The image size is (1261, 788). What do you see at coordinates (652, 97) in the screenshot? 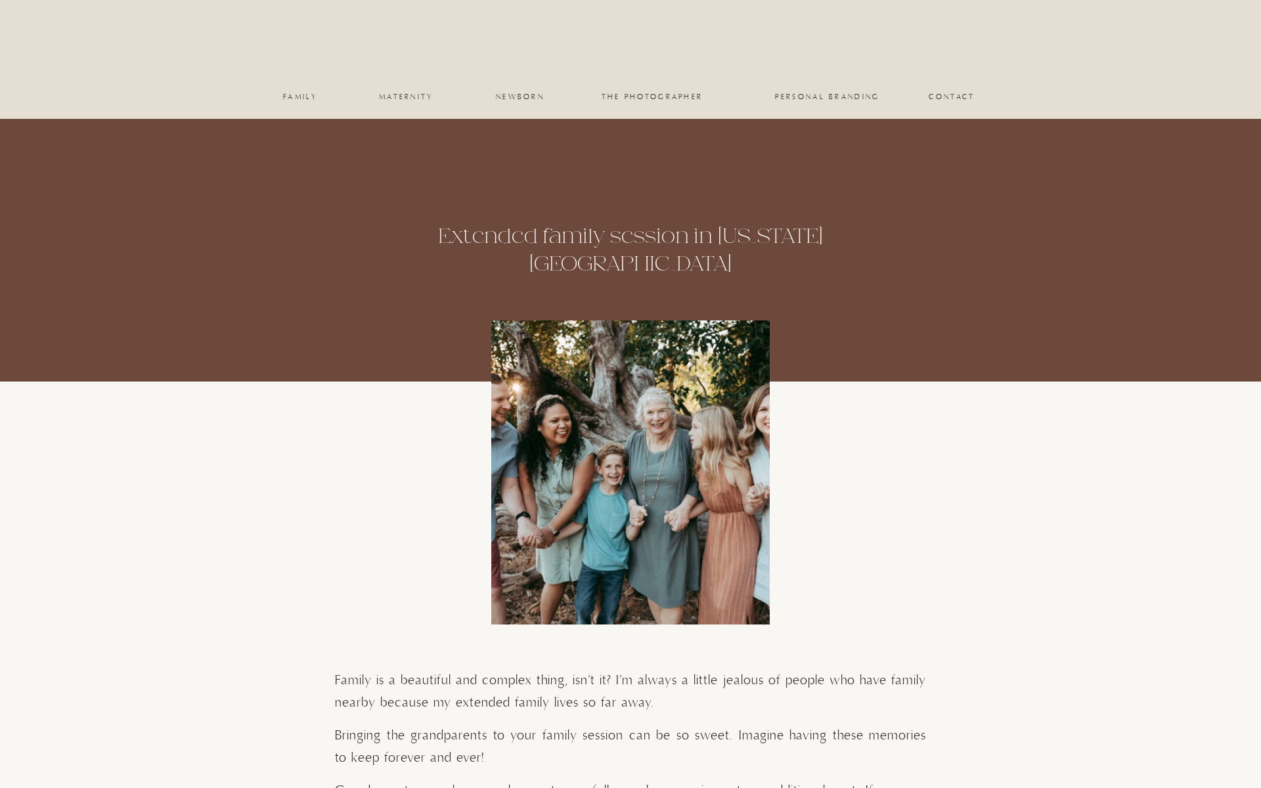
I see `nav: the photographer` at bounding box center [652, 97].